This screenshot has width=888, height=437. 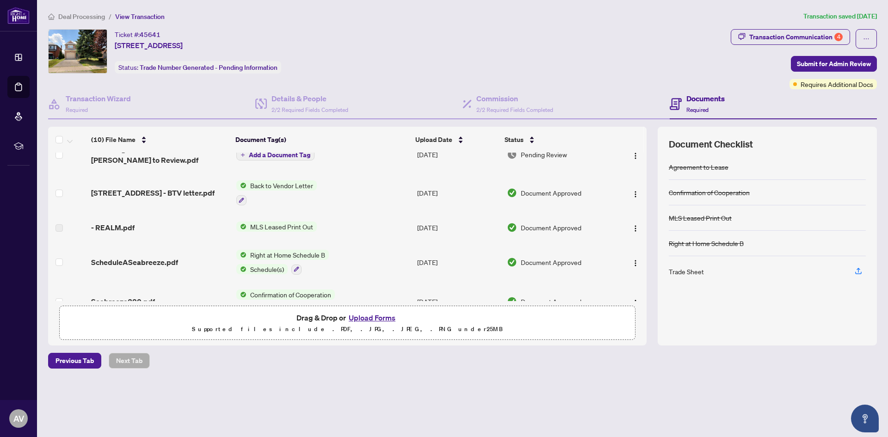 I want to click on th: (10) File Name, so click(x=160, y=140).